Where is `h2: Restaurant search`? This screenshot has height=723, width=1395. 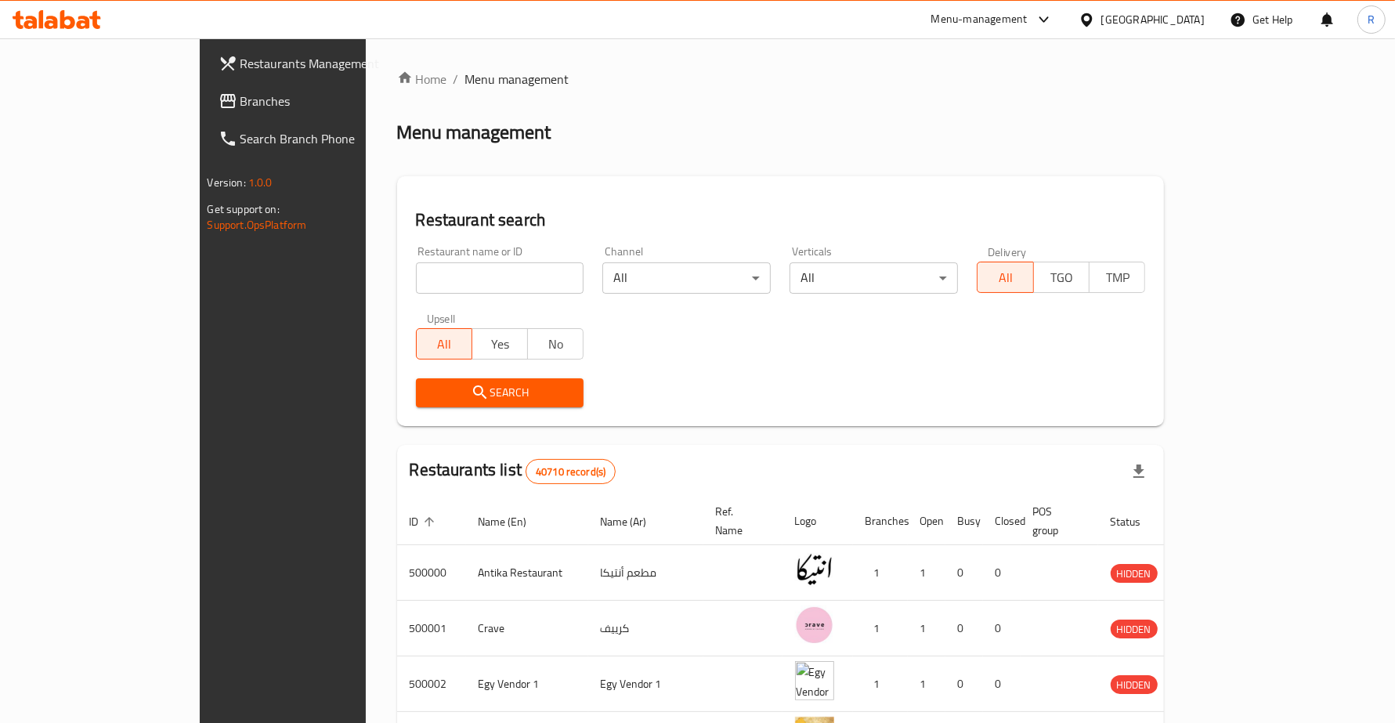 h2: Restaurant search is located at coordinates (781, 220).